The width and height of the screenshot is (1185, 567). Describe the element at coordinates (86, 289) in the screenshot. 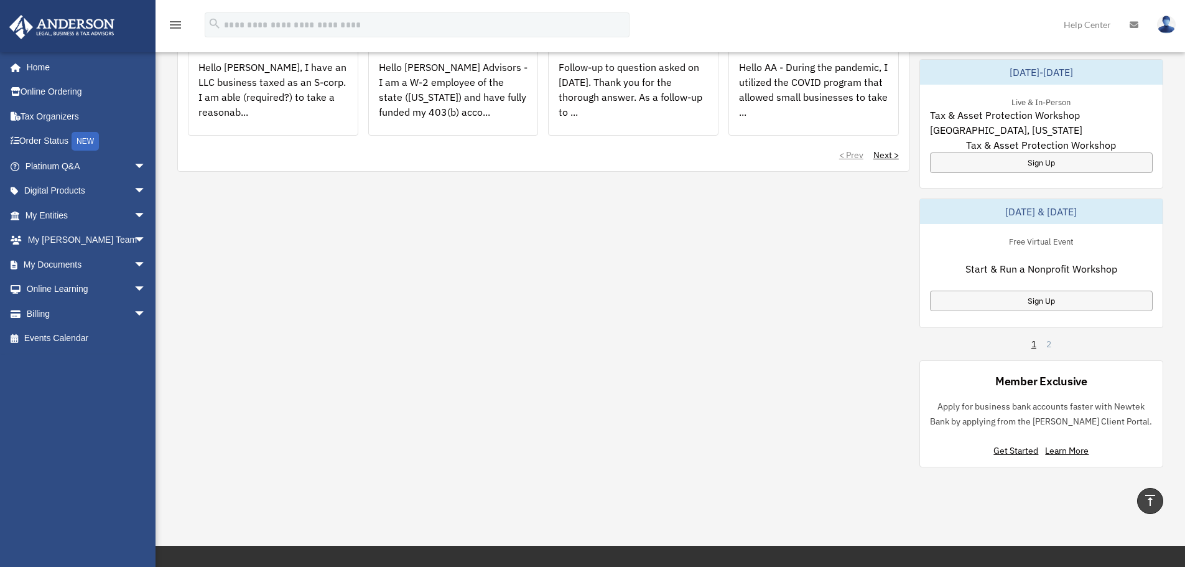

I see `a: Online Learningarrow_drop_down` at that location.